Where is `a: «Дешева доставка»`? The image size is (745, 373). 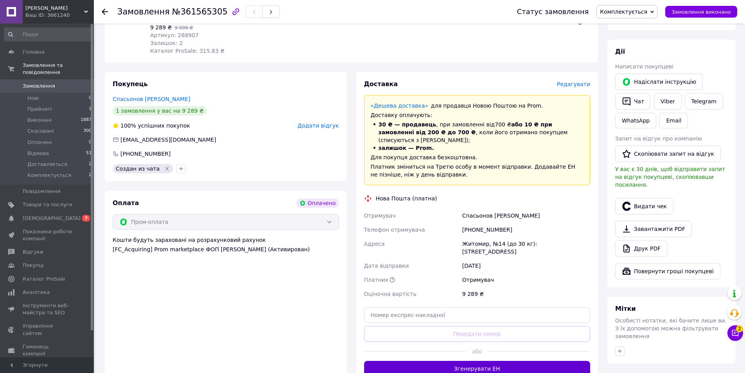 a: «Дешева доставка» is located at coordinates (399, 106).